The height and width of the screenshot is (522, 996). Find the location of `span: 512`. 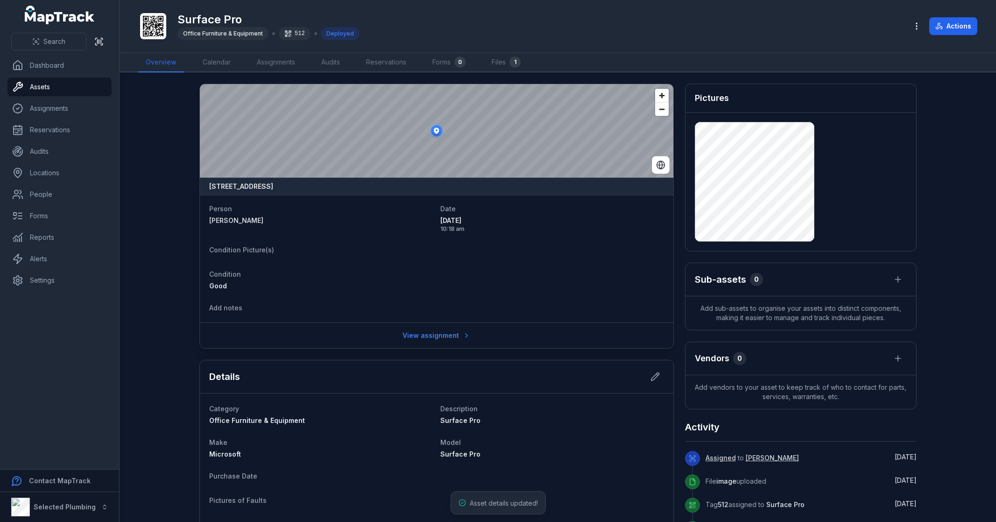

span: 512 is located at coordinates (723, 504).